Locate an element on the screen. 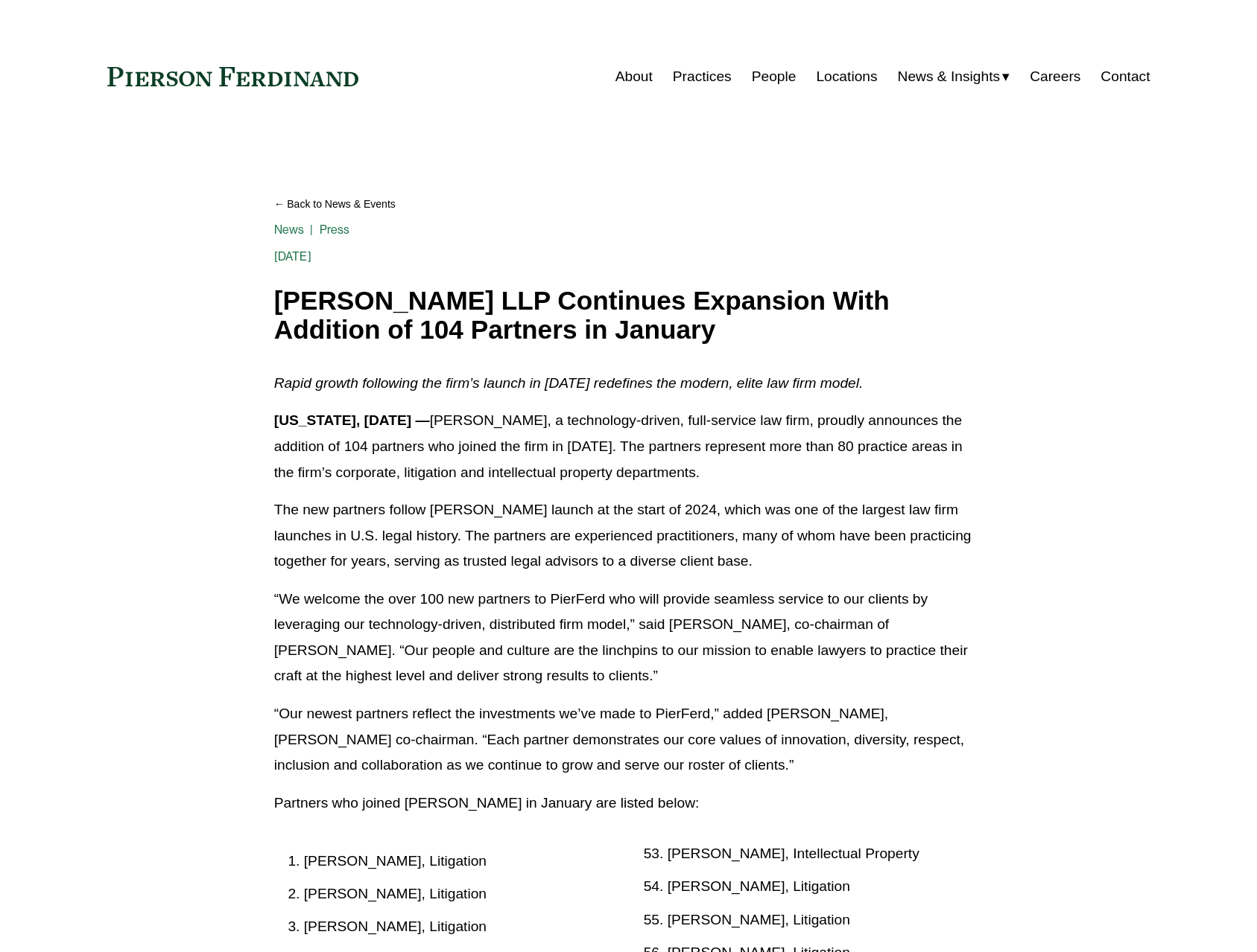 This screenshot has width=1257, height=952. a: folder dropdown is located at coordinates (953, 77).